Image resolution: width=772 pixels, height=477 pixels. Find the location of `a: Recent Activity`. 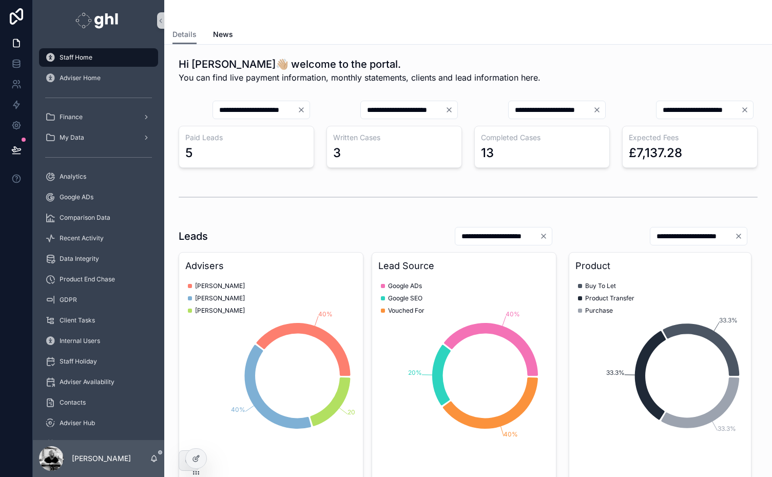

a: Recent Activity is located at coordinates (99, 238).